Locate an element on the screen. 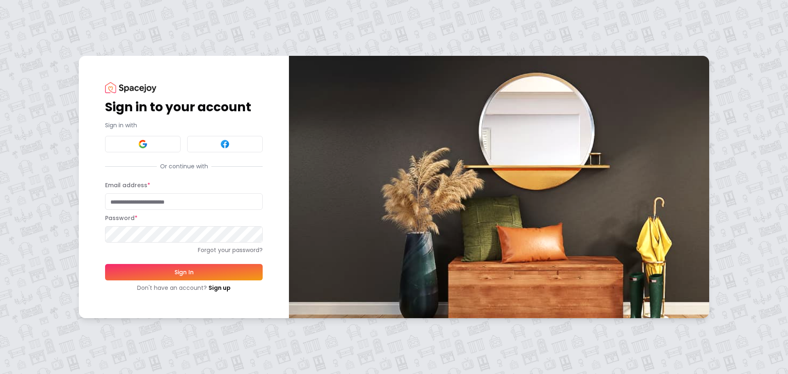  a: Sign up is located at coordinates (220, 288).